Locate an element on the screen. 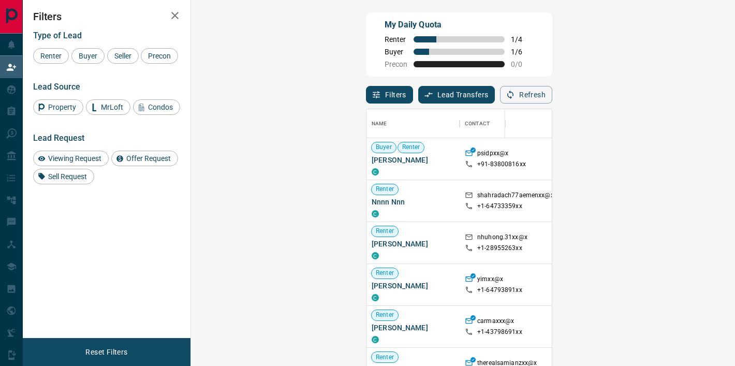 The width and height of the screenshot is (735, 366). span: MrLoft is located at coordinates (112, 107).